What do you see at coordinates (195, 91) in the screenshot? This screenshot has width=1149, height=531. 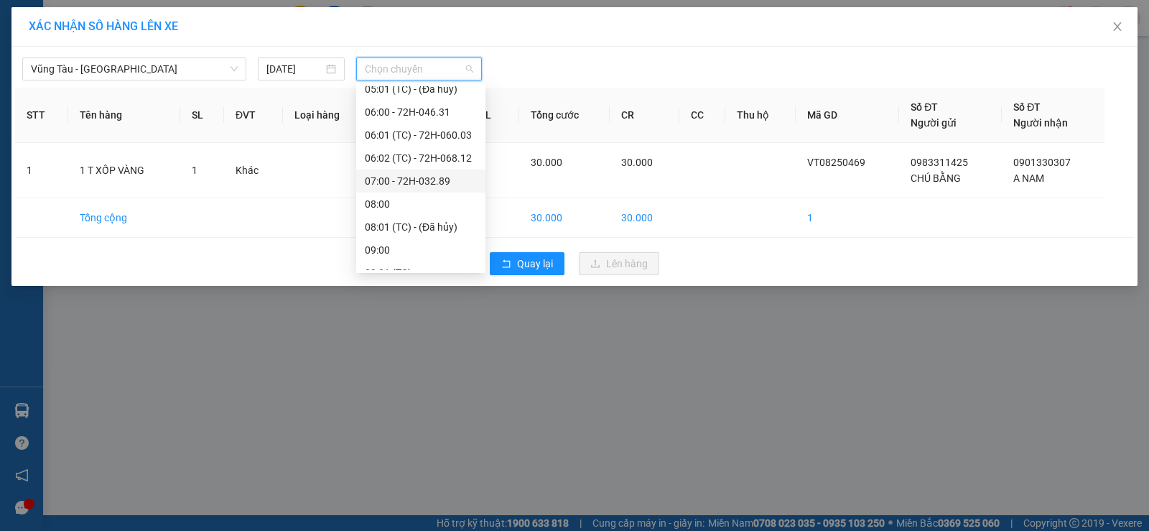 I see `div: 0901330307` at bounding box center [195, 91].